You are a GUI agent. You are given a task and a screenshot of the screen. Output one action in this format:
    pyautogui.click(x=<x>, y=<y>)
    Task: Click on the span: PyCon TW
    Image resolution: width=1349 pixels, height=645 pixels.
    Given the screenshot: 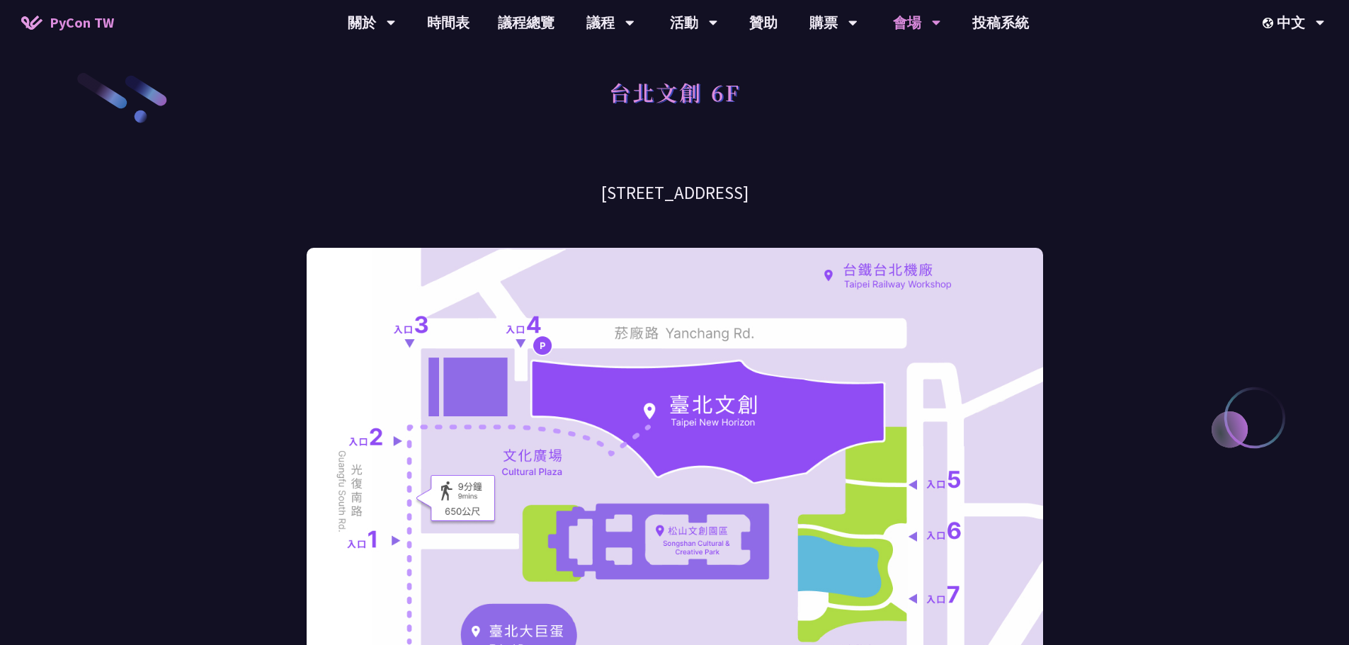 What is the action you would take?
    pyautogui.click(x=81, y=23)
    